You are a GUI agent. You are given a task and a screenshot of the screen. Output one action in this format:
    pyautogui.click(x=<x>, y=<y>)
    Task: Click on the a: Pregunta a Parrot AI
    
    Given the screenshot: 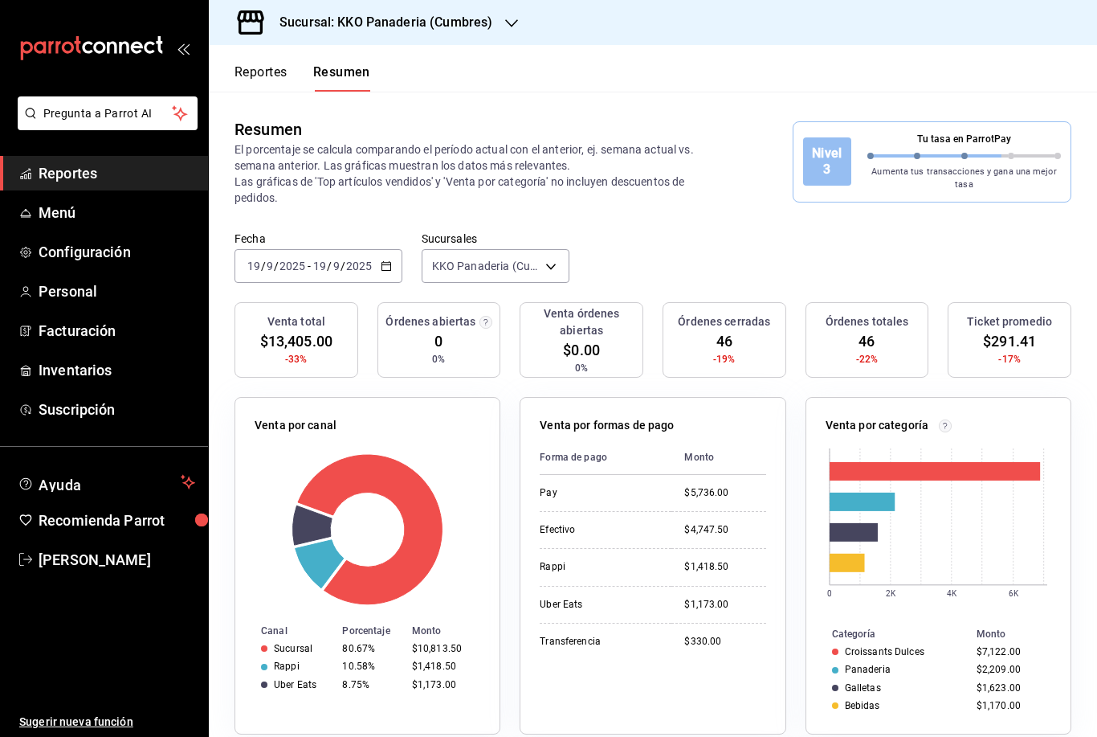 What is the action you would take?
    pyautogui.click(x=104, y=125)
    